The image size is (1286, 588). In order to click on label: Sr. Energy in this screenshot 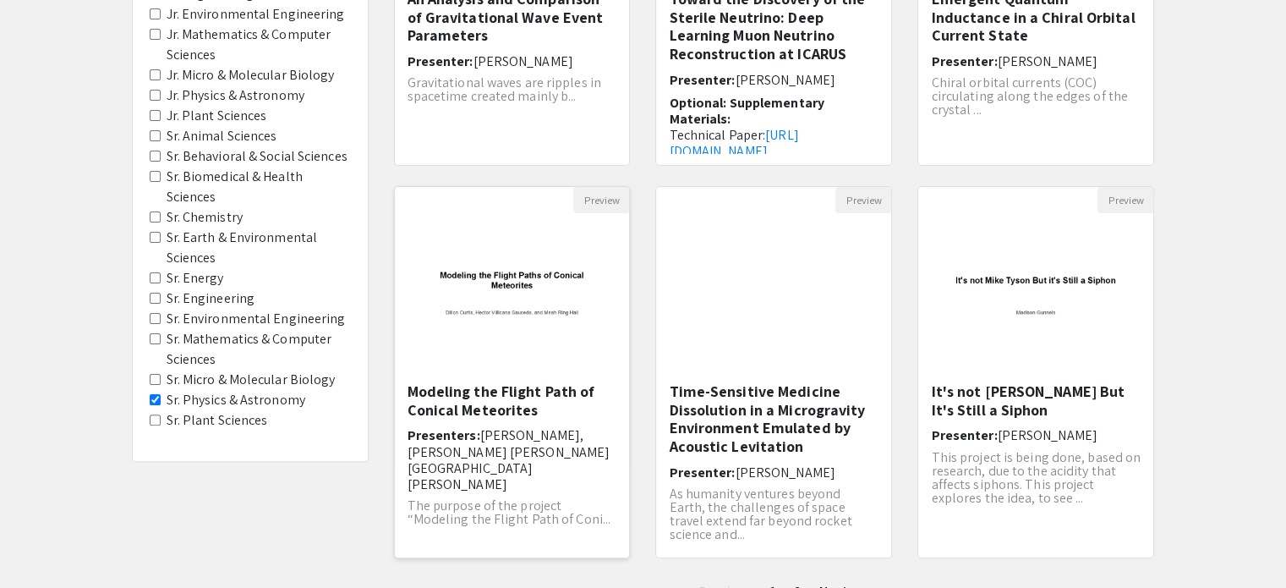, I will do `click(195, 278)`.